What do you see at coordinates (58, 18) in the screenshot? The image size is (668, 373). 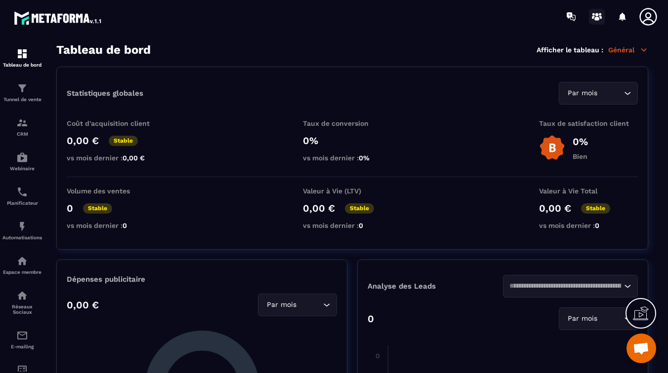 I see `img: logo` at bounding box center [58, 18].